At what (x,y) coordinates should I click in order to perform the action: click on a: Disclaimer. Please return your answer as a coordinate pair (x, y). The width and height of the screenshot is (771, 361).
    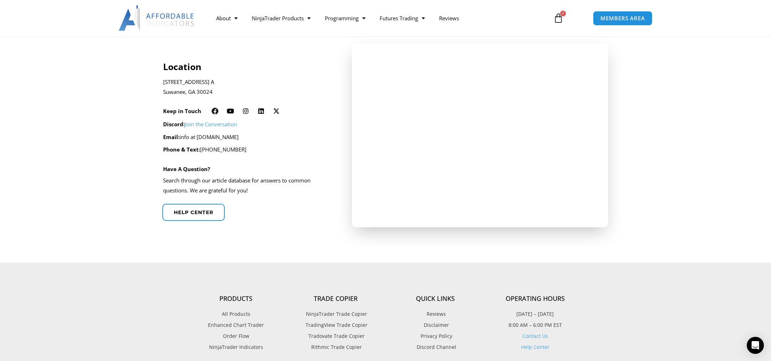
    Looking at the image, I should click on (435, 325).